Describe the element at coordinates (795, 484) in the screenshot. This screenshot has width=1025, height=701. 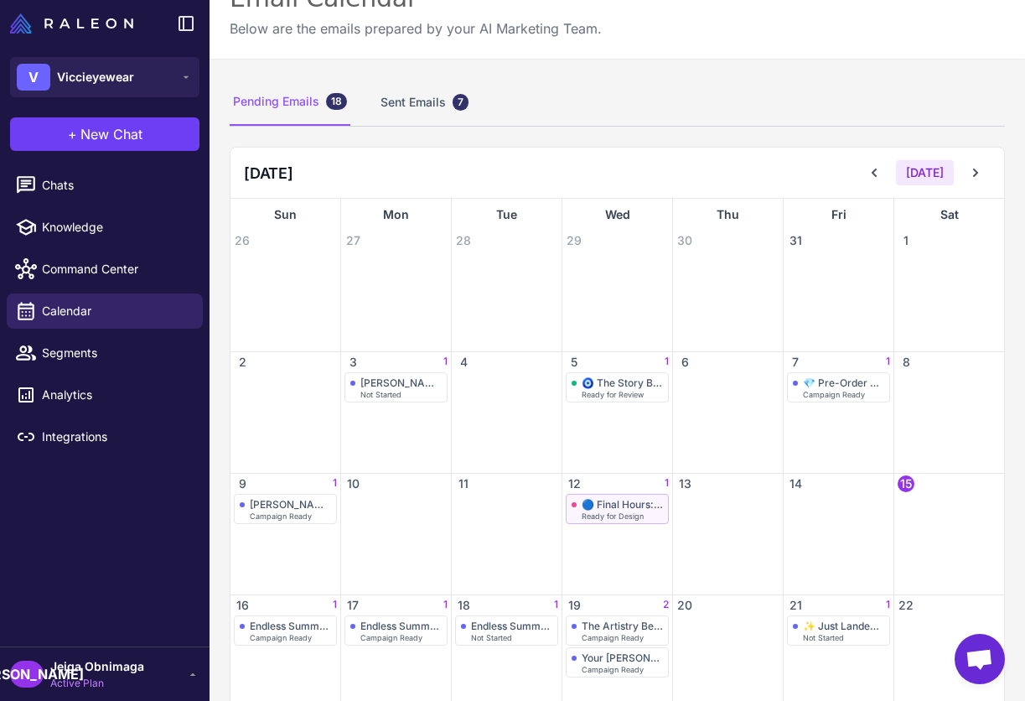
I see `span: 14` at that location.